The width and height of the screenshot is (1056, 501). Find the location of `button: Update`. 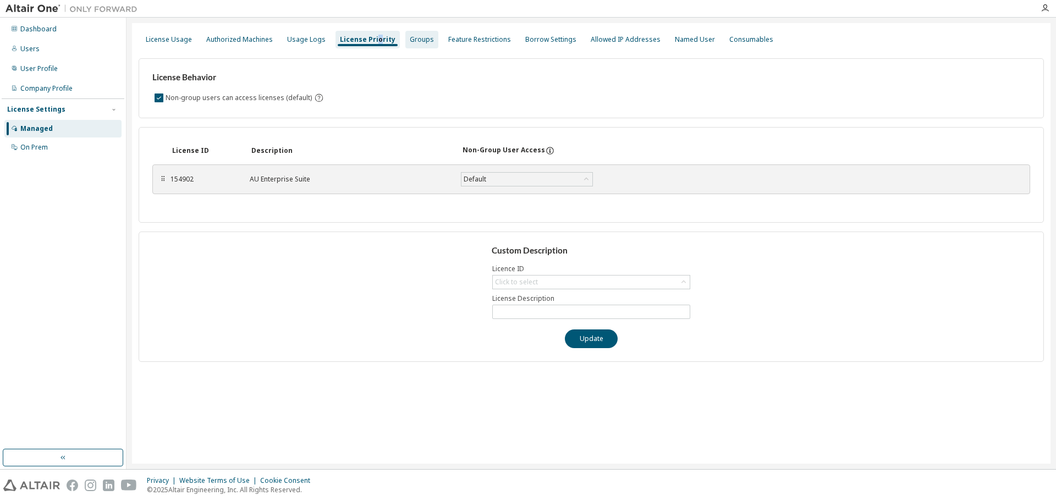

button: Update is located at coordinates (592, 339).